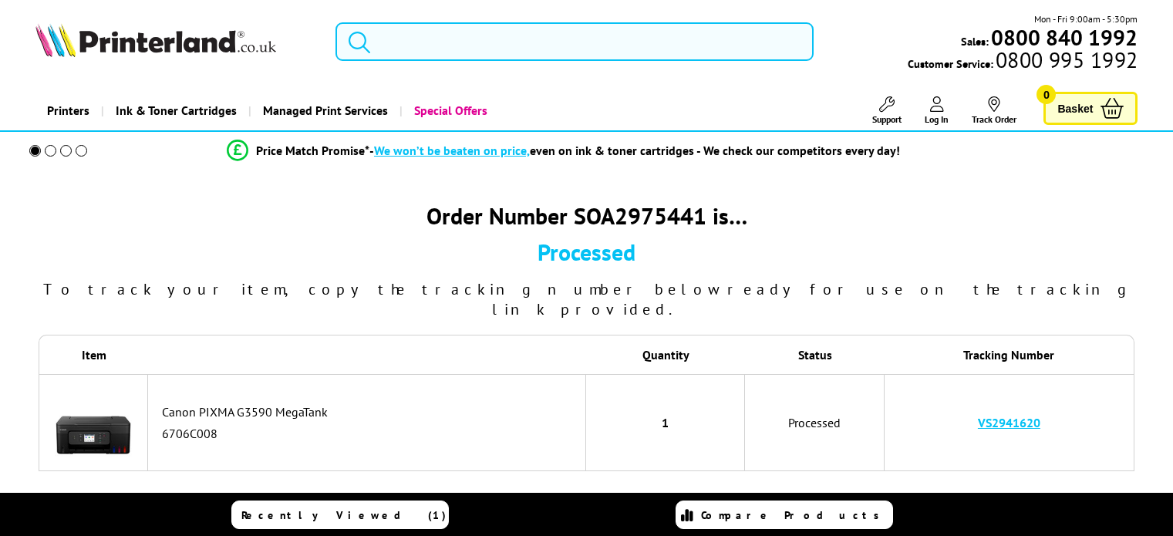 This screenshot has width=1173, height=536. What do you see at coordinates (324, 110) in the screenshot?
I see `a: Managed Print Services` at bounding box center [324, 110].